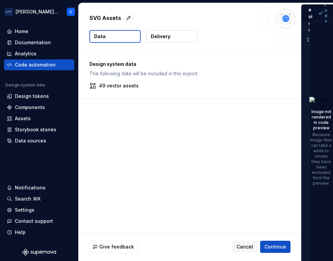  What do you see at coordinates (39, 96) in the screenshot?
I see `a: Design tokens` at bounding box center [39, 96].